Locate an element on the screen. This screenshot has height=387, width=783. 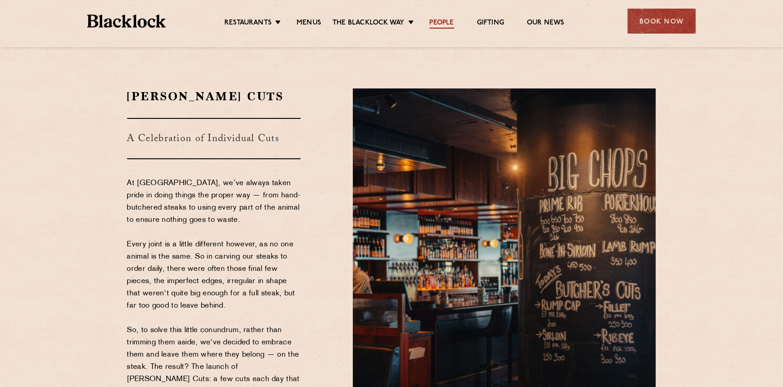
a: People is located at coordinates (442, 24).